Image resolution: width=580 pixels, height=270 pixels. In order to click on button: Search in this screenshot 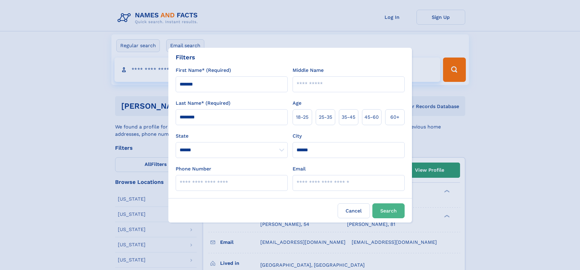, I will do `click(389, 211)`.